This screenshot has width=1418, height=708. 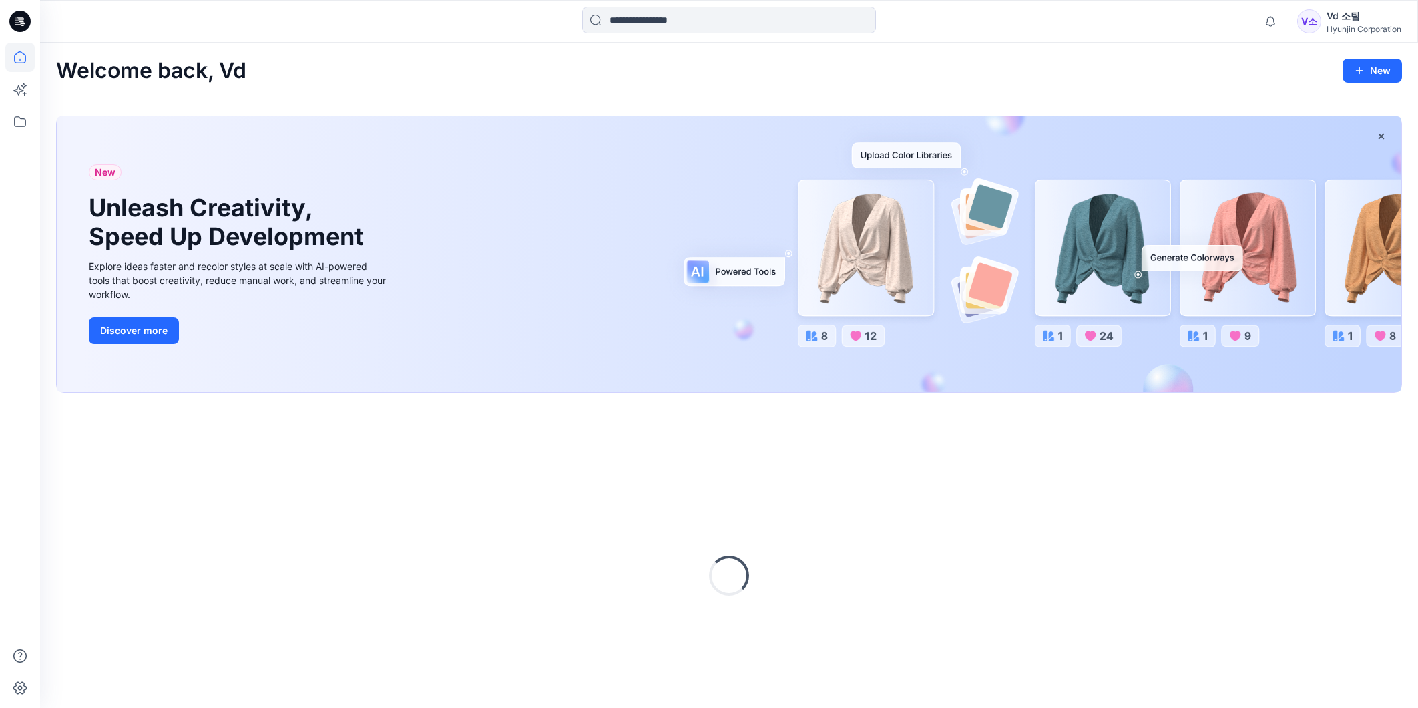 I want to click on div: Explore ideas faster and recolor styles at scale with AI-powered tools that boost creativity, red..., so click(x=239, y=280).